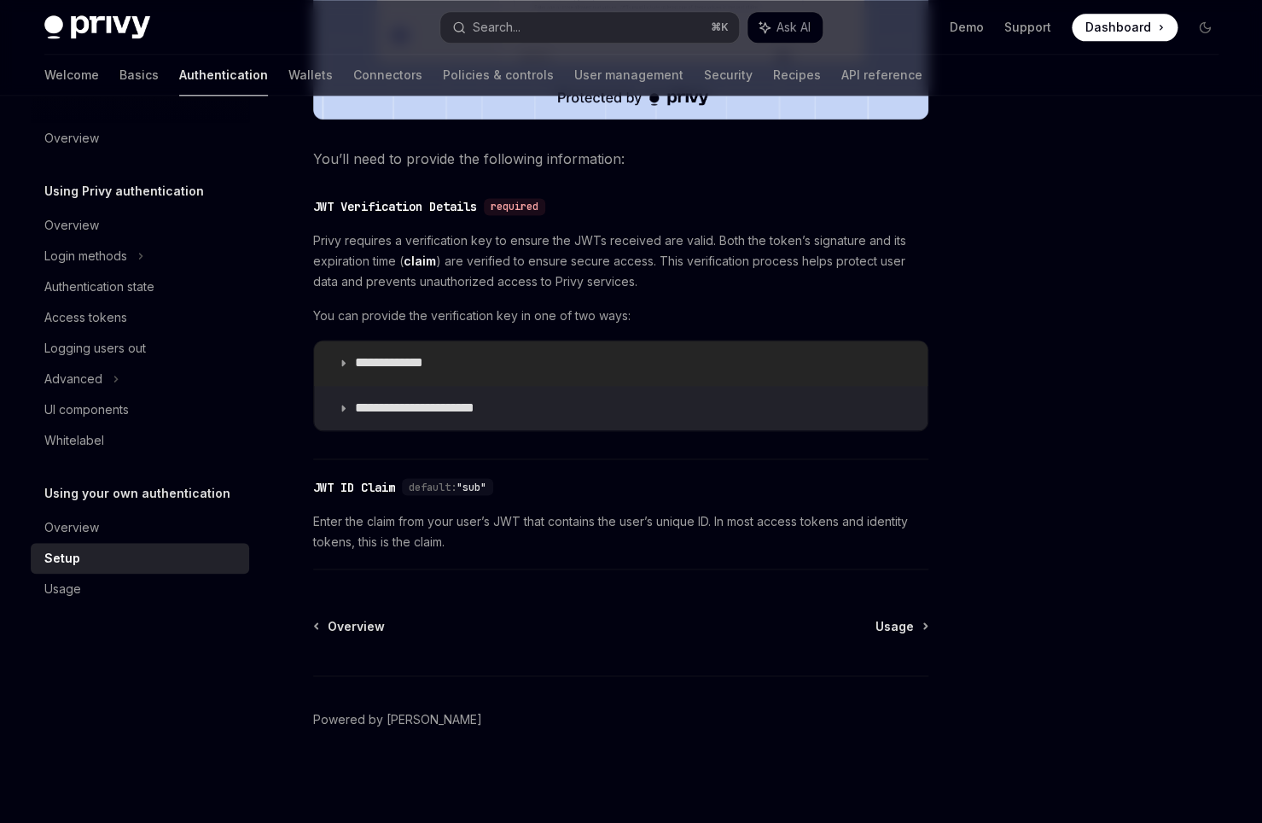 This screenshot has width=1262, height=823. I want to click on a: claim, so click(420, 261).